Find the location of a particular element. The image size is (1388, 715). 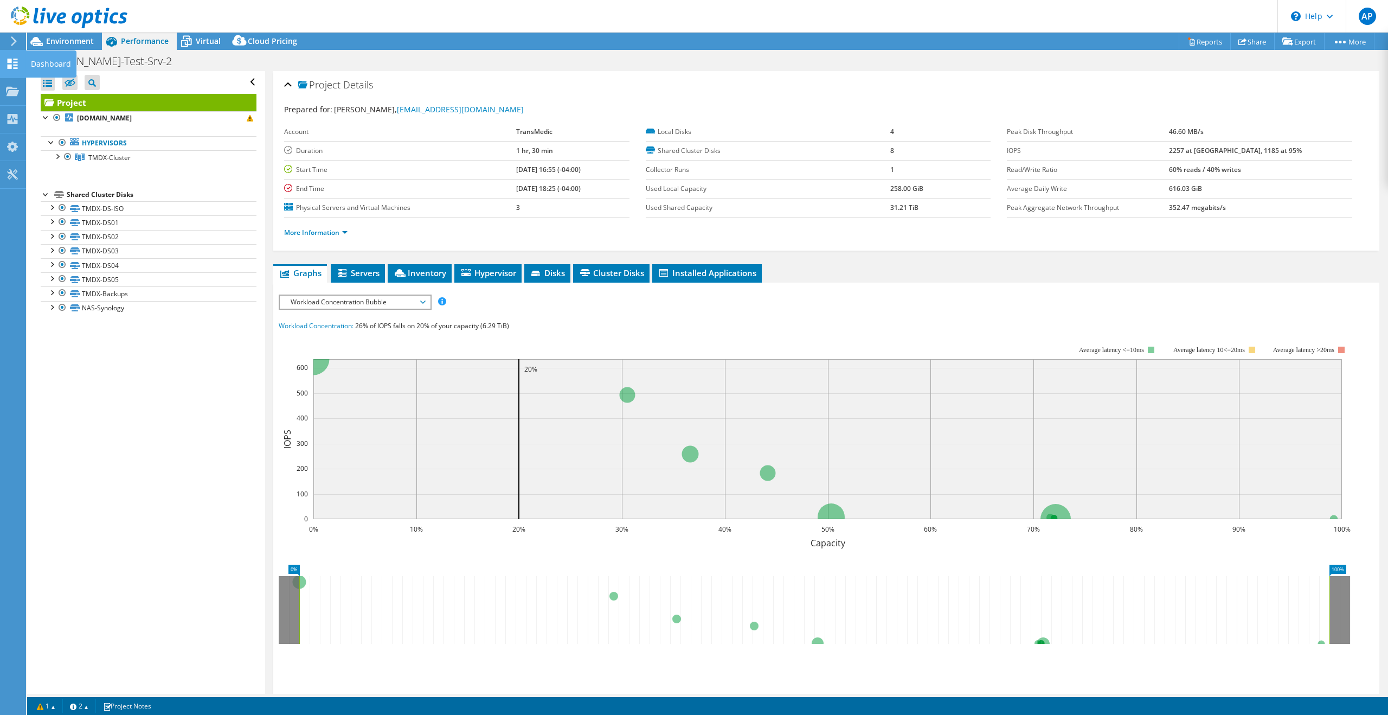

tspan: Average latency 10<=20ms is located at coordinates (1209, 350).